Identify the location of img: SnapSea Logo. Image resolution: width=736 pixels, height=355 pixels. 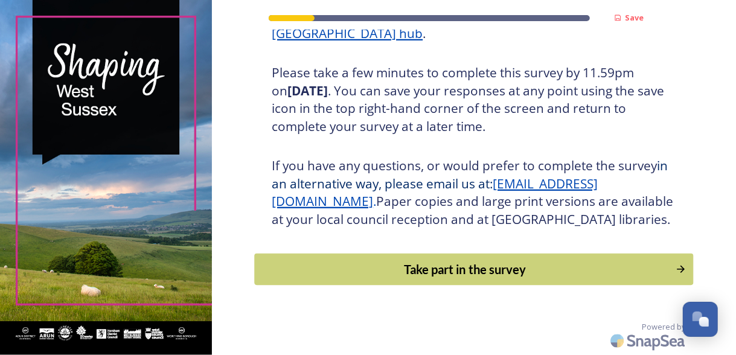
(649, 340).